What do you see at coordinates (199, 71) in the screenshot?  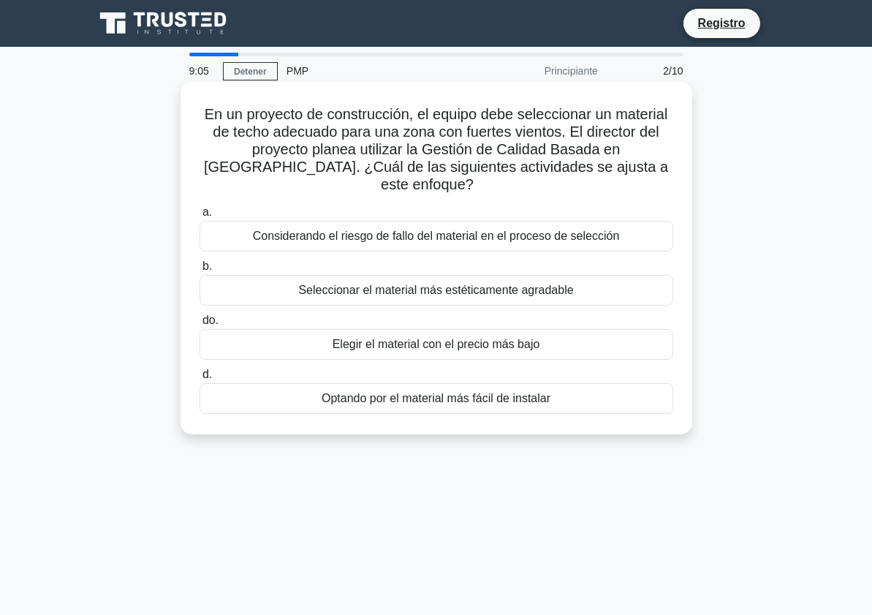 I see `font: 9:05` at bounding box center [199, 71].